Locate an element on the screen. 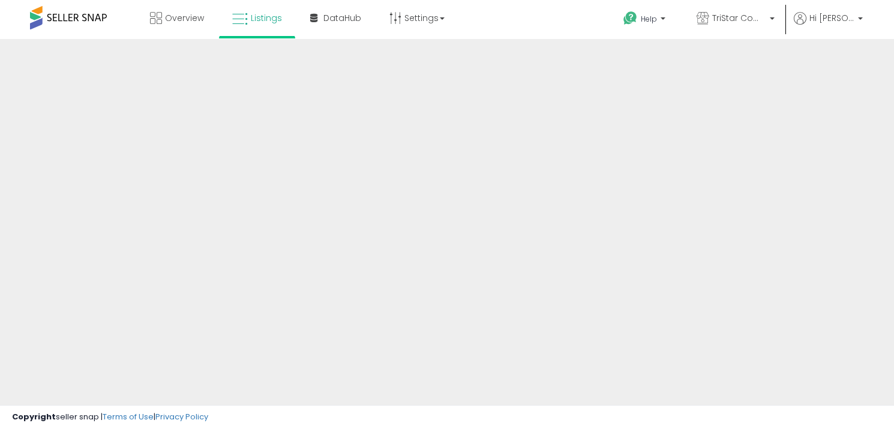 Image resolution: width=894 pixels, height=429 pixels. span: TriStar Commerce LLC is located at coordinates (739, 18).